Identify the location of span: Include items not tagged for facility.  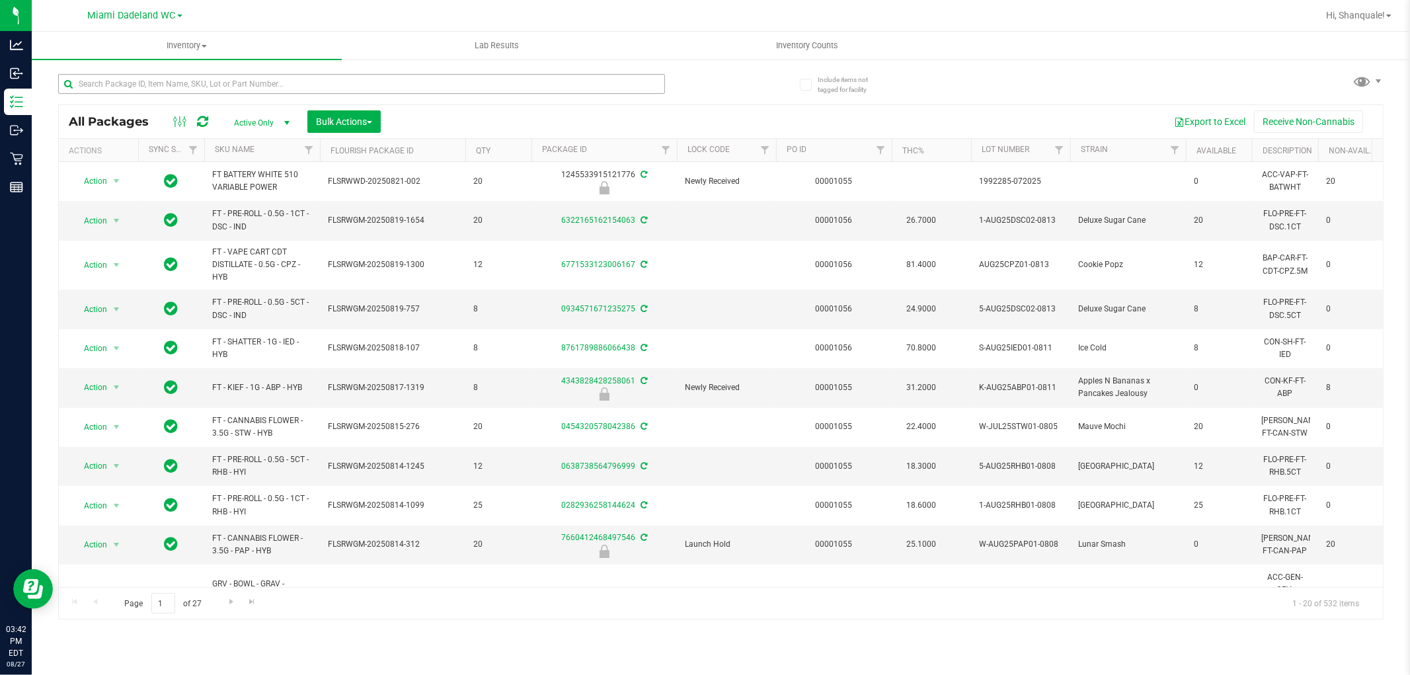
(851, 85).